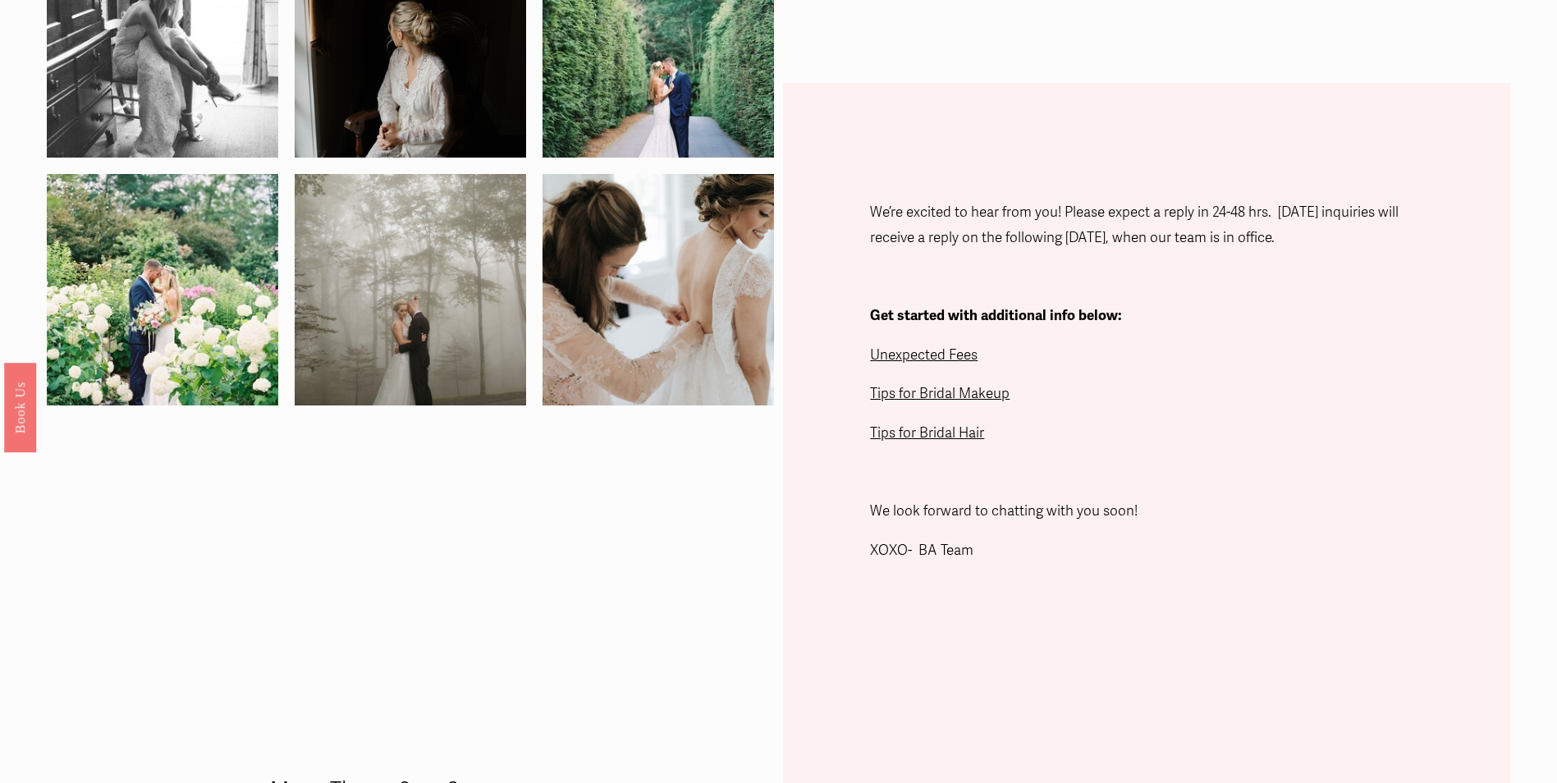 The height and width of the screenshot is (783, 1557). I want to click on a: Unexpected Fees, so click(923, 355).